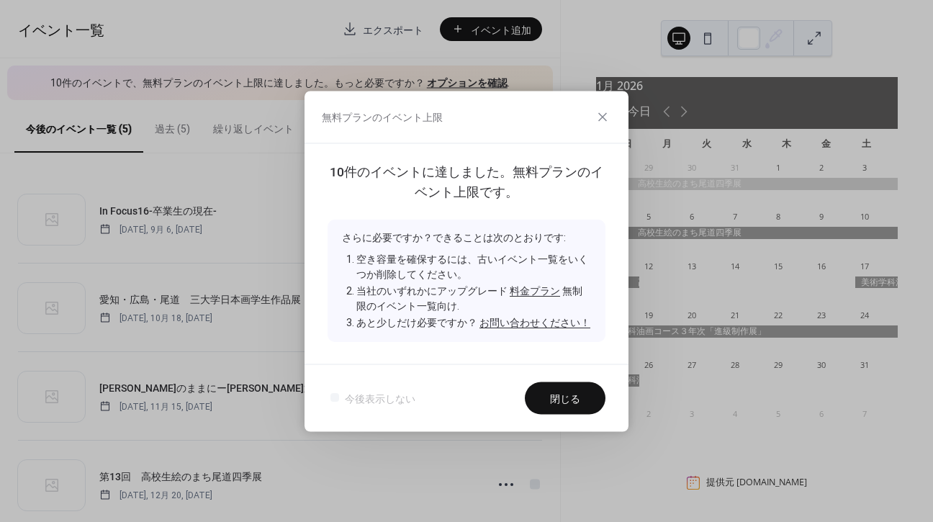  I want to click on li: 空き容量を確保するには、古いイベント一覧をいくつか削除してください。, so click(474, 267).